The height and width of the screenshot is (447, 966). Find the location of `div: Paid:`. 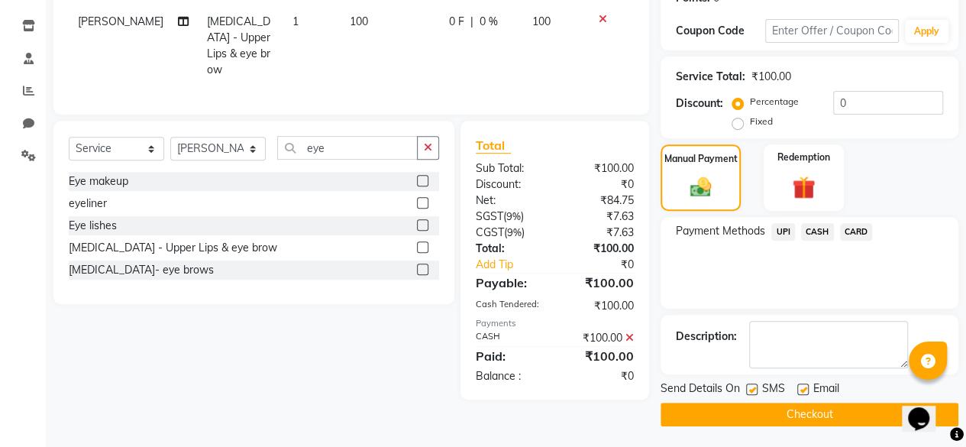

div: Paid: is located at coordinates (509, 356).